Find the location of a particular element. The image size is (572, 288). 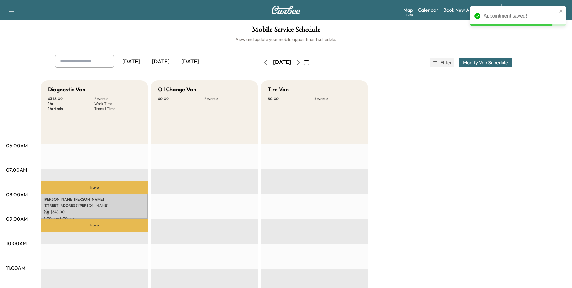

p: 1 hr 4 min is located at coordinates (71, 108).